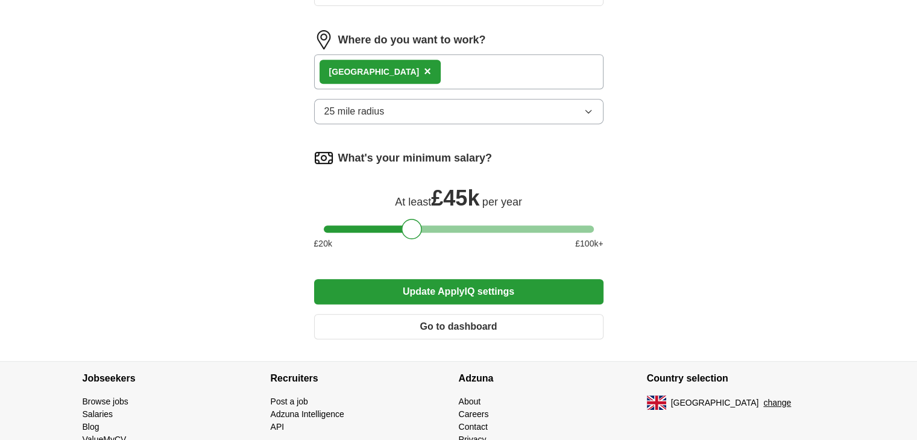  I want to click on a: Adzuna Intelligence, so click(308, 414).